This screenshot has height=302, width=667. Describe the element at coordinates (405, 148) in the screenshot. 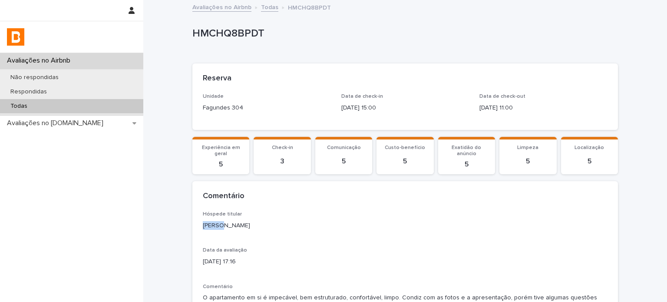

I see `span: Custo-benefício` at that location.